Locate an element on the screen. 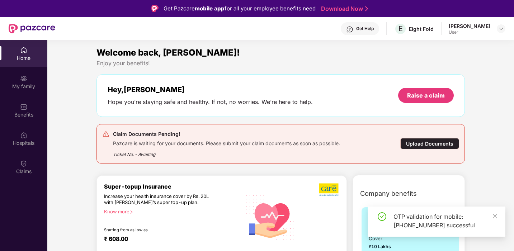 The width and height of the screenshot is (514, 251). div: User is located at coordinates (470, 32).